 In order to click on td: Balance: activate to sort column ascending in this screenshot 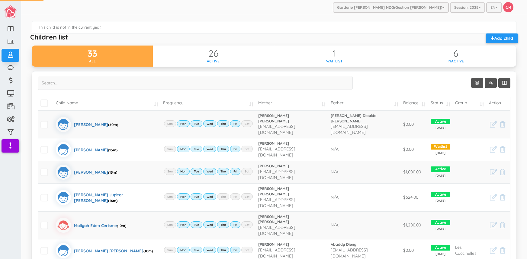, I will do `click(415, 103)`.